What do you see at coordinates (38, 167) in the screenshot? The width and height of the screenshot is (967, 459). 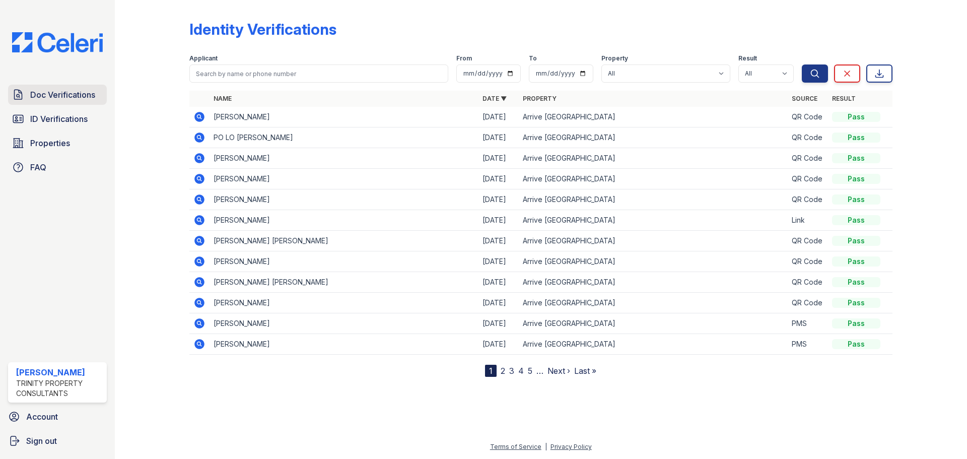 I see `span: FAQ` at bounding box center [38, 167].